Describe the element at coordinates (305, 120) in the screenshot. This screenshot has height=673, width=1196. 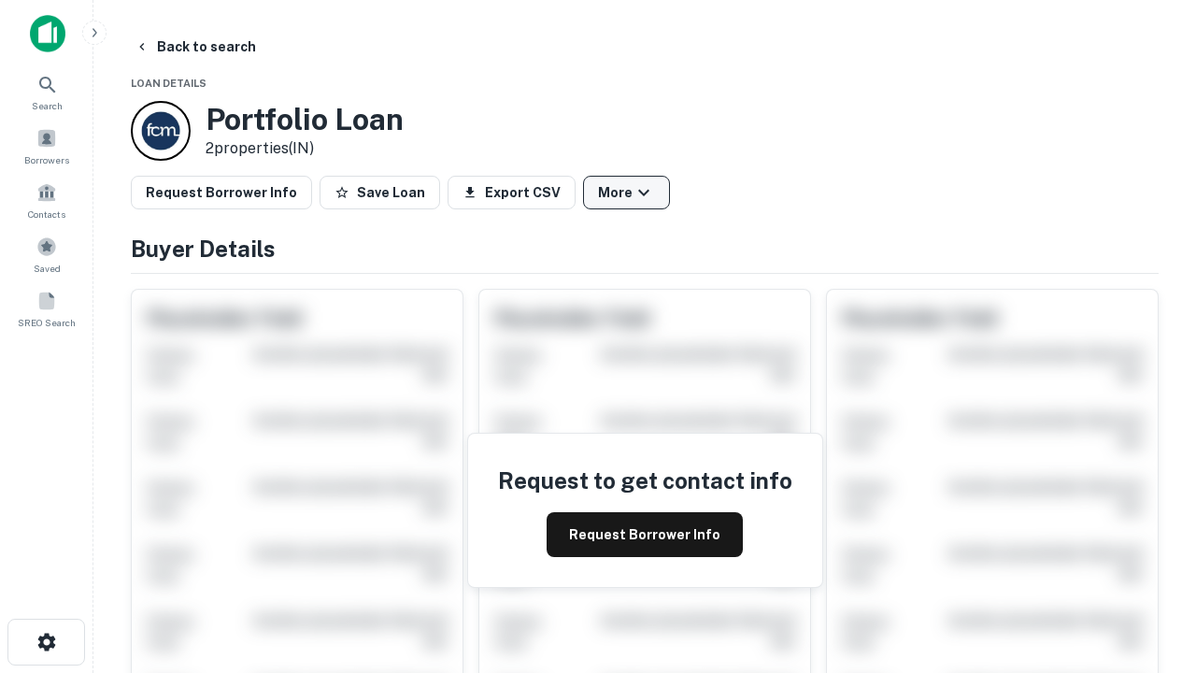
I see `h3: Portfolio Loan` at that location.